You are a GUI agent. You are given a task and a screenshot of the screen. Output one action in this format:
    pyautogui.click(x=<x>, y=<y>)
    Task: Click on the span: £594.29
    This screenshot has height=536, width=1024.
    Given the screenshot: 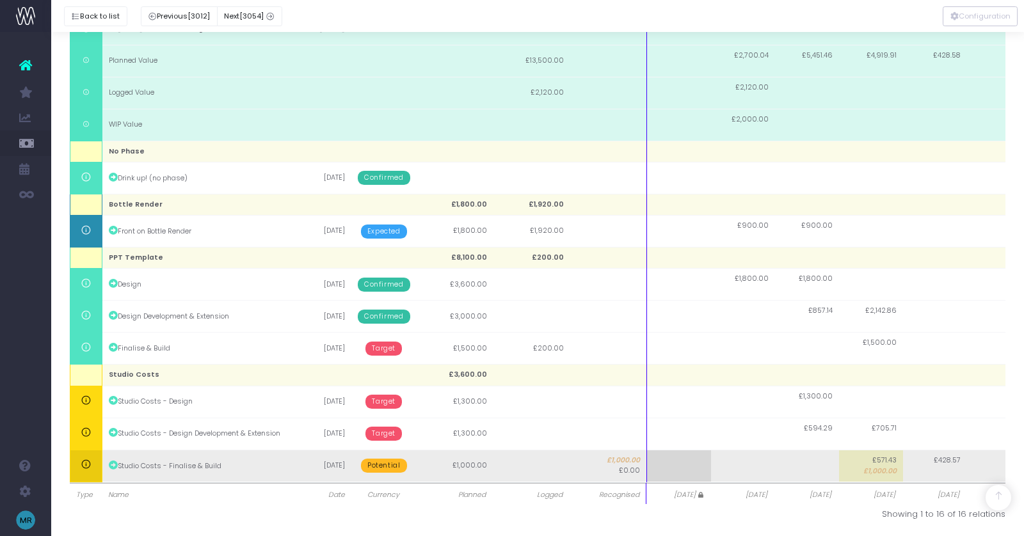 What is the action you would take?
    pyautogui.click(x=818, y=429)
    